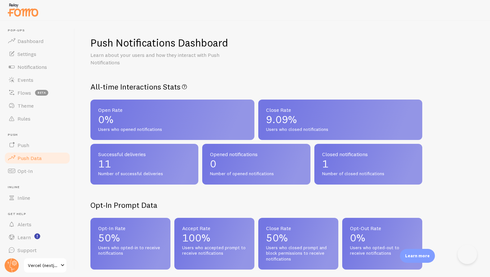 The height and width of the screenshot is (277, 490). What do you see at coordinates (256, 174) in the screenshot?
I see `span: Number of opened notifications` at bounding box center [256, 174].